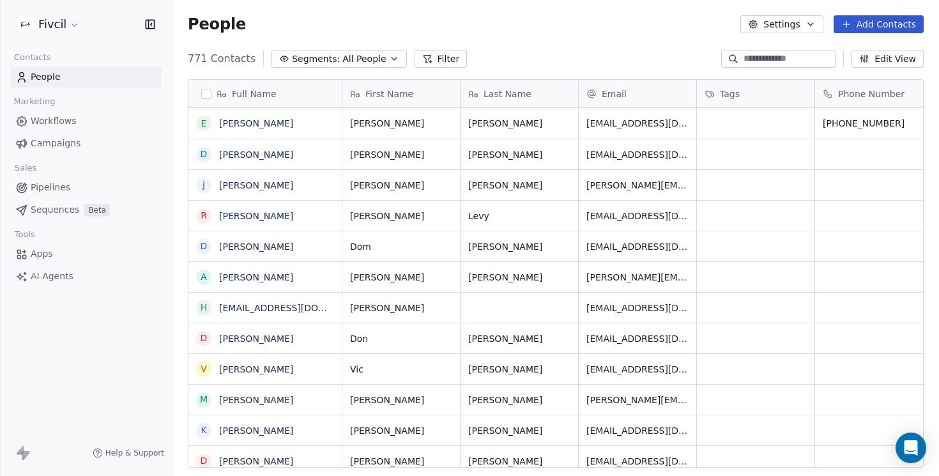 The image size is (939, 476). What do you see at coordinates (401, 338) in the screenshot?
I see `span: Don` at bounding box center [401, 338].